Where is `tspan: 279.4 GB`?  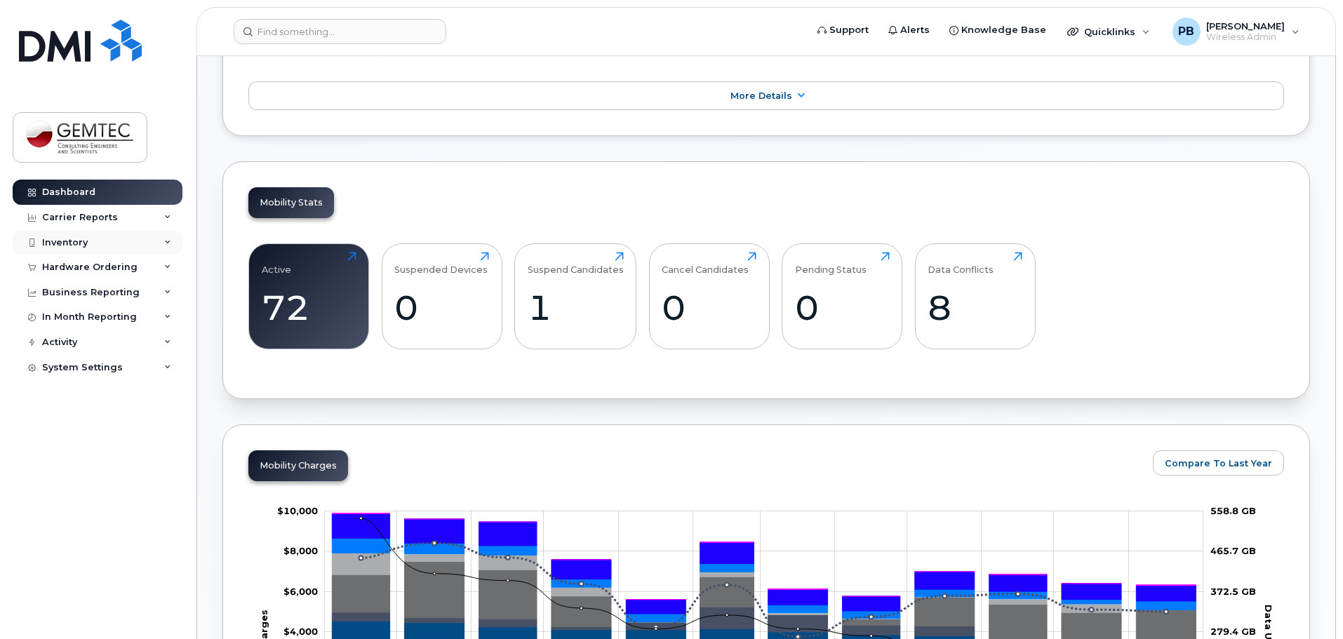 tspan: 279.4 GB is located at coordinates (1233, 631).